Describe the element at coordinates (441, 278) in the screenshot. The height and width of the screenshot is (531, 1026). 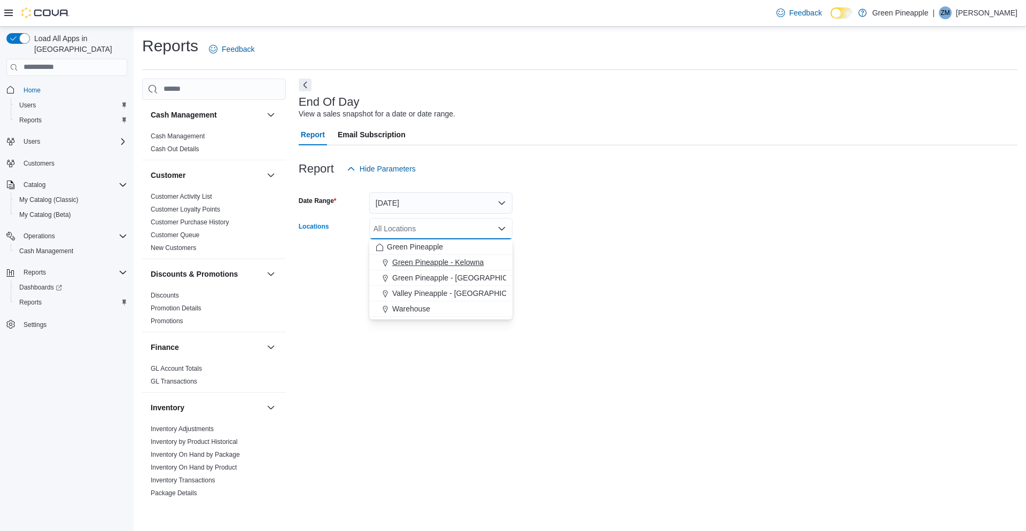
I see `div: Choose from the following options` at that location.